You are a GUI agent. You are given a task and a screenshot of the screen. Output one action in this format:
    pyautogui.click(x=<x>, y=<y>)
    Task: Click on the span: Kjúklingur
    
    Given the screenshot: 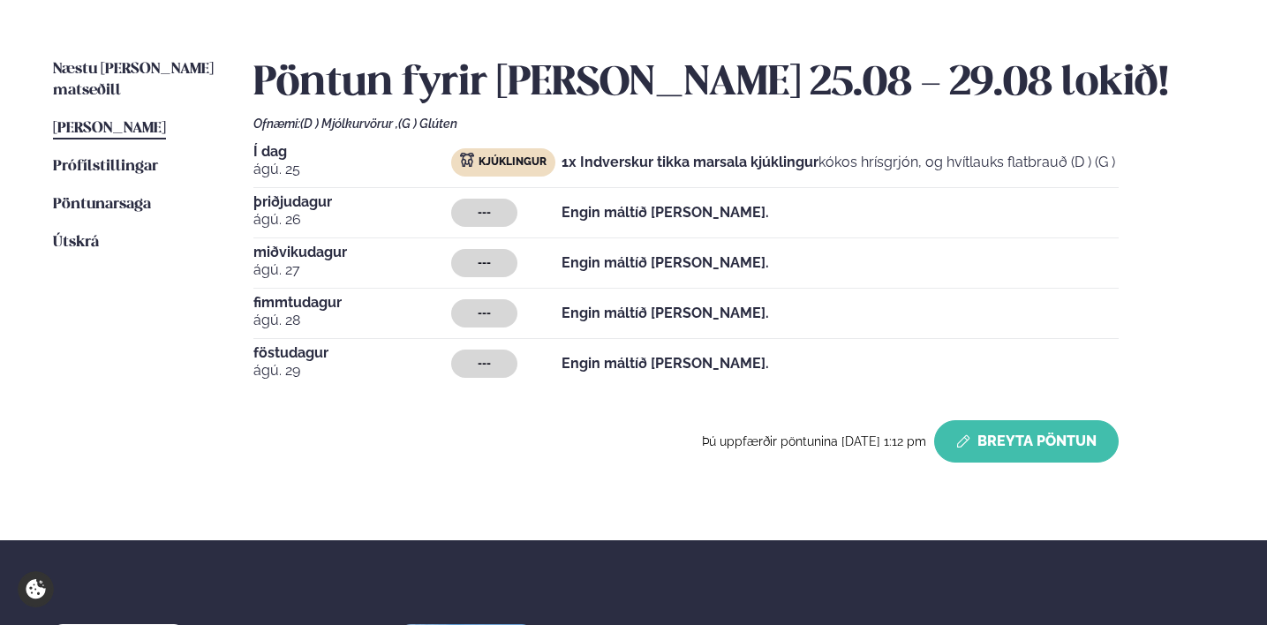 What is the action you would take?
    pyautogui.click(x=512, y=162)
    